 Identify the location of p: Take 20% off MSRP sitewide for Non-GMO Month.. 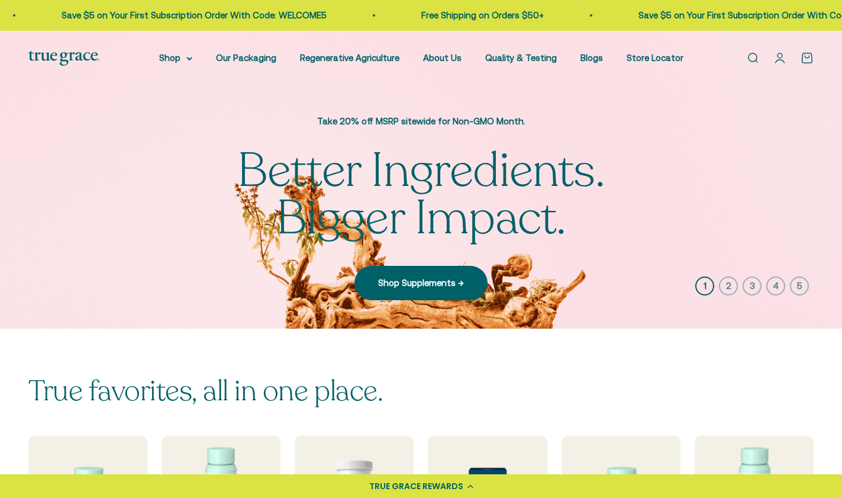
(421, 121).